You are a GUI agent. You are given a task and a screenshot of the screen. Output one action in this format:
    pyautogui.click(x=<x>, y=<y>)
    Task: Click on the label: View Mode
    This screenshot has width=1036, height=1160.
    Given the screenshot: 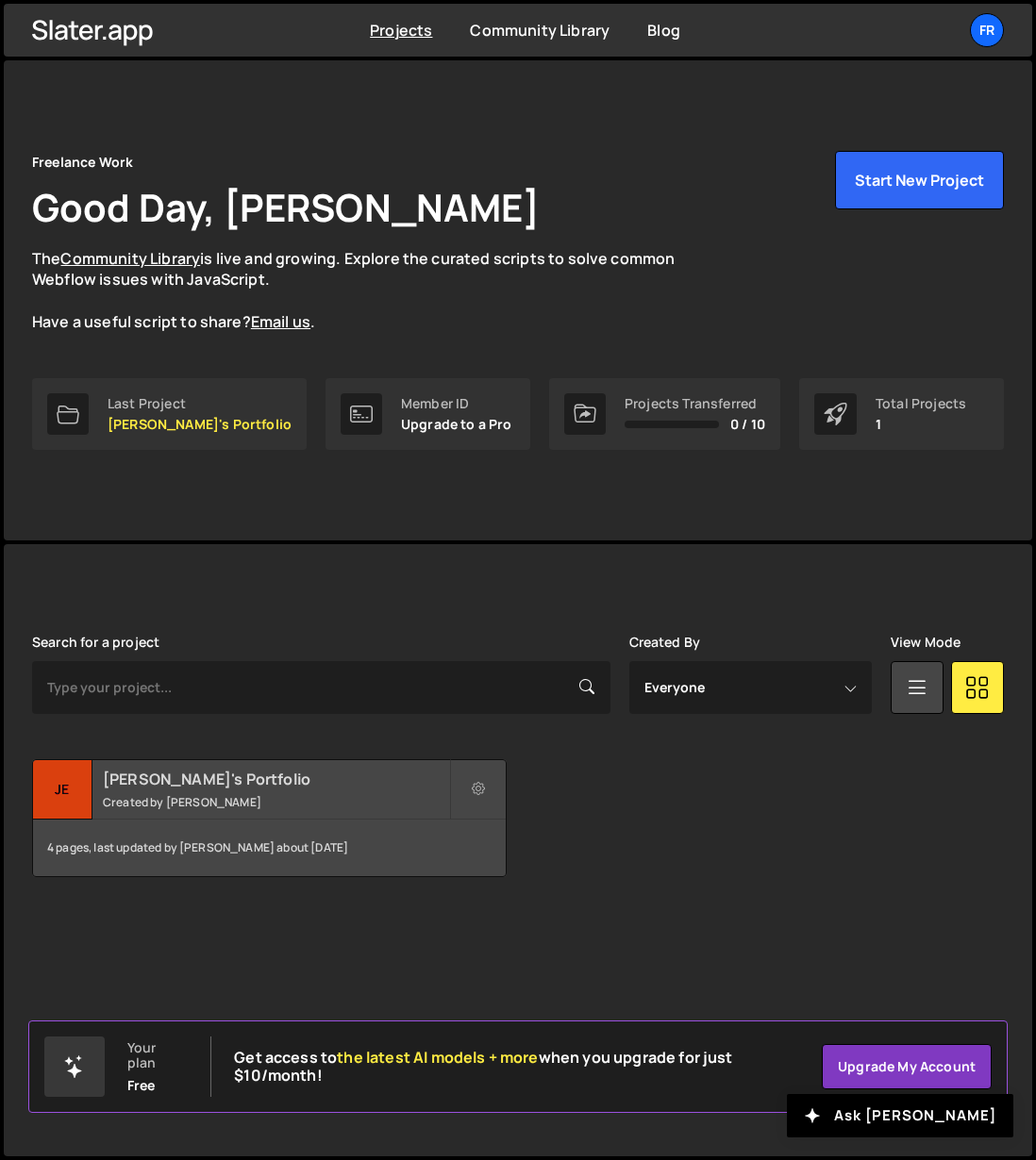 What is the action you would take?
    pyautogui.click(x=925, y=642)
    